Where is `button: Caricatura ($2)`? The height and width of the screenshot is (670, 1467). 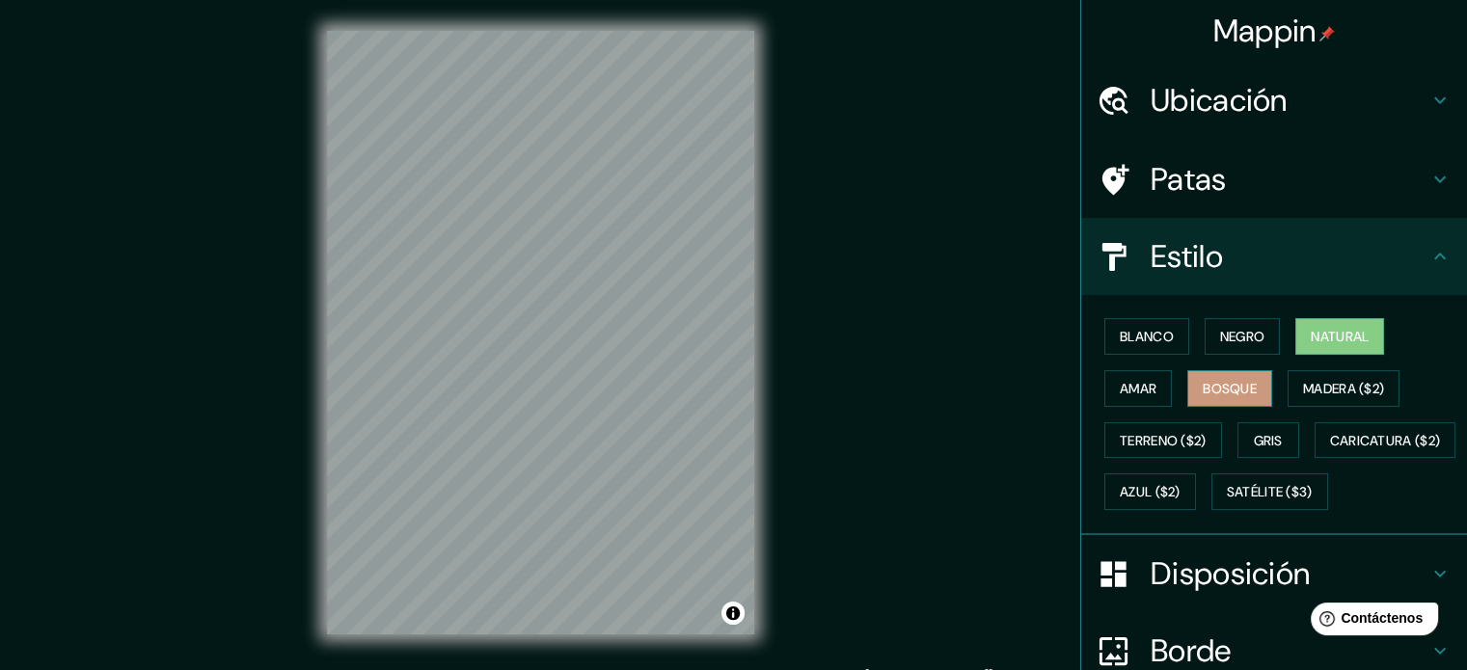 button: Caricatura ($2) is located at coordinates (1385, 441).